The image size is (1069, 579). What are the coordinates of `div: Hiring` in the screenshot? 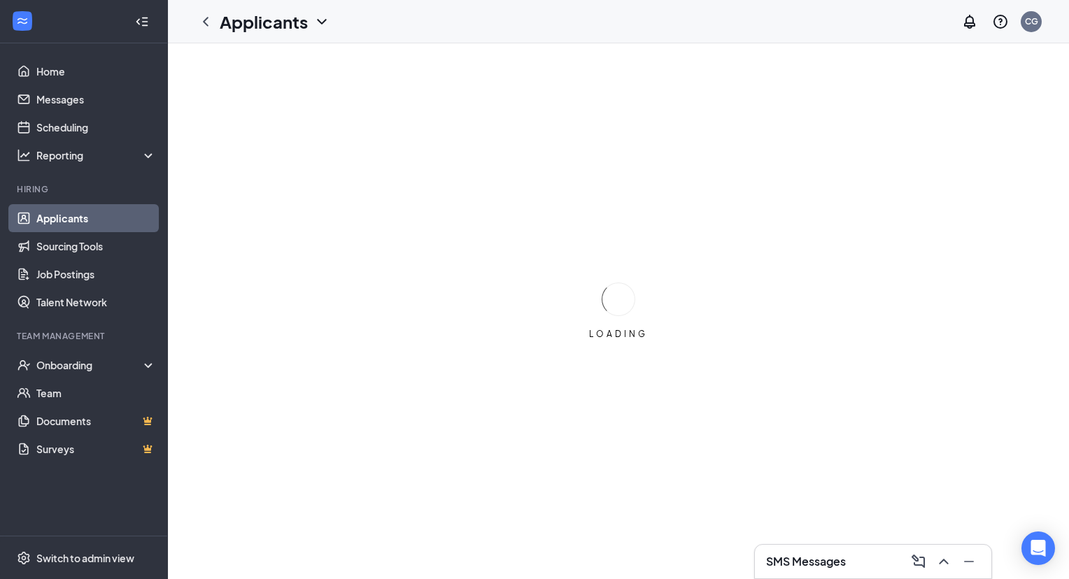 It's located at (85, 189).